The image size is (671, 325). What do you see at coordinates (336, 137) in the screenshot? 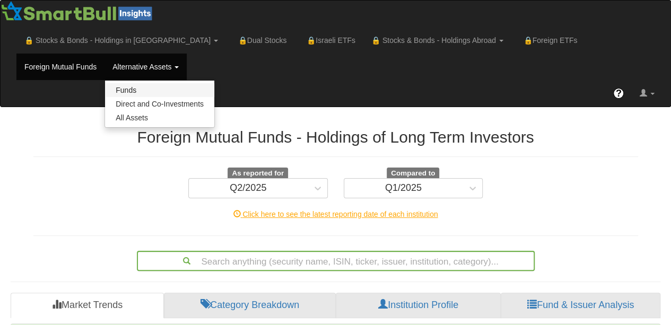
I see `h2: Foreign Mutual Funds - Holdings of Long Term Investors` at bounding box center [336, 137].